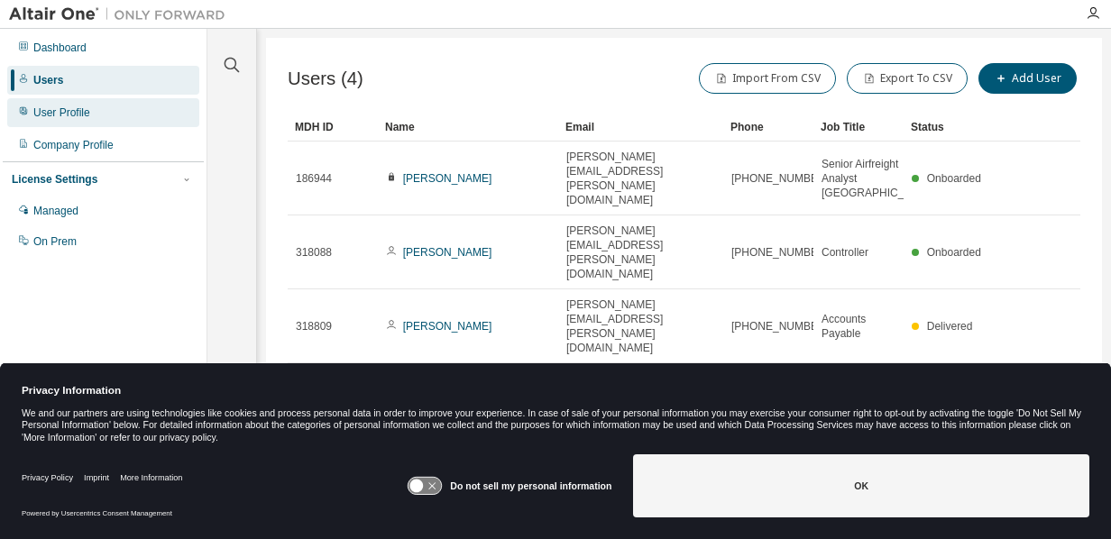 This screenshot has width=1111, height=539. I want to click on div: License Settings, so click(54, 179).